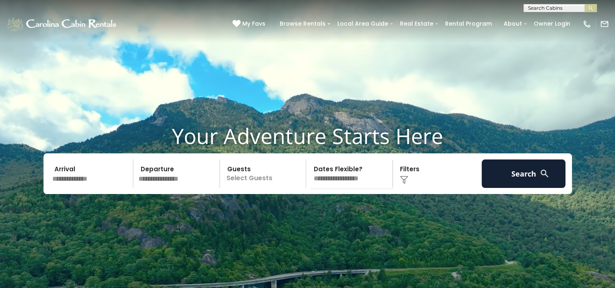 The height and width of the screenshot is (288, 615). I want to click on a: Real Estate, so click(417, 24).